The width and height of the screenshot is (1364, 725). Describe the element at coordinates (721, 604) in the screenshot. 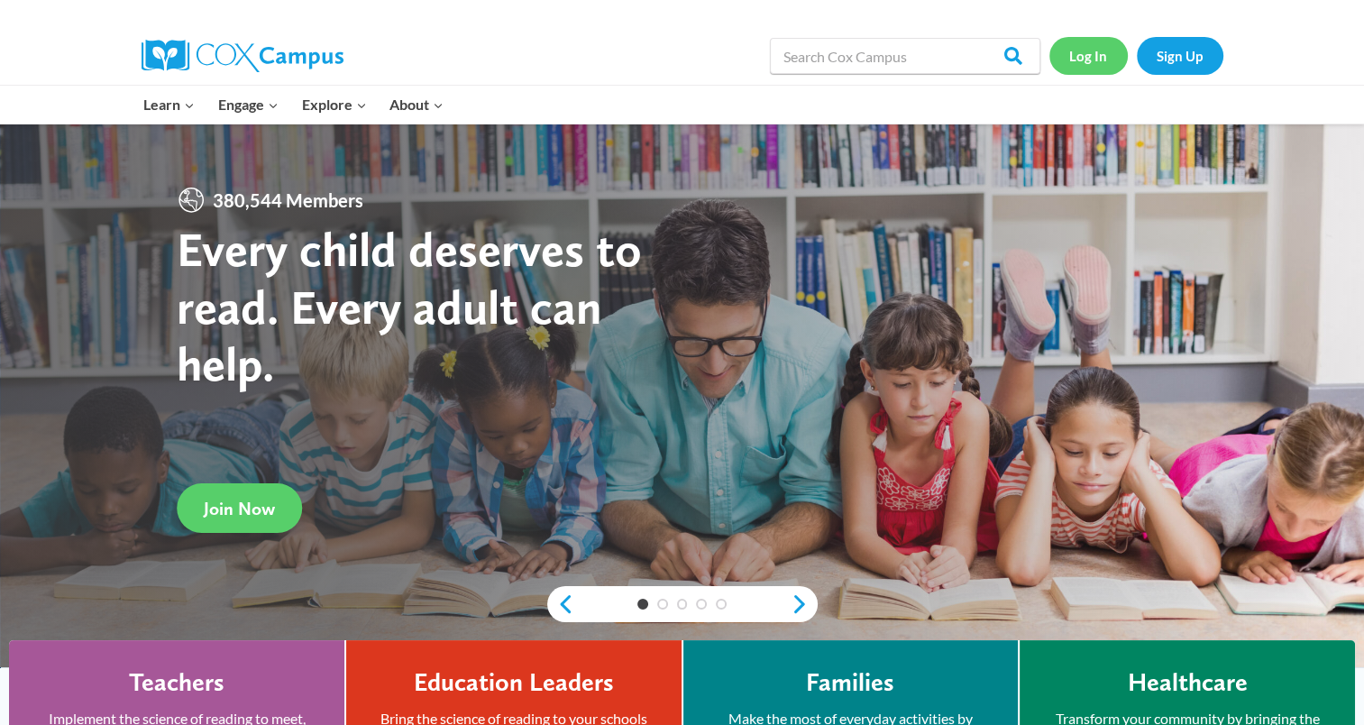

I see `a: 5` at that location.